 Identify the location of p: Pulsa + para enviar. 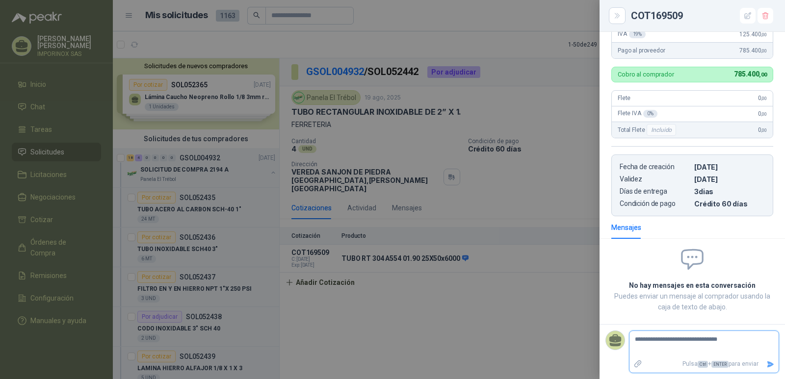
(704, 364).